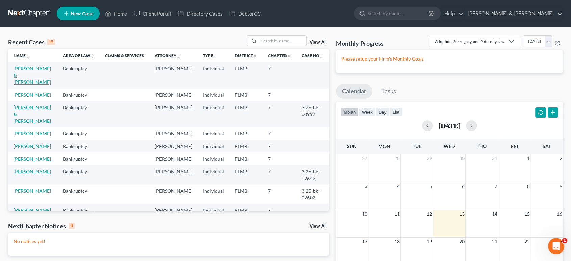  I want to click on a: Typeunfold_more, so click(210, 55).